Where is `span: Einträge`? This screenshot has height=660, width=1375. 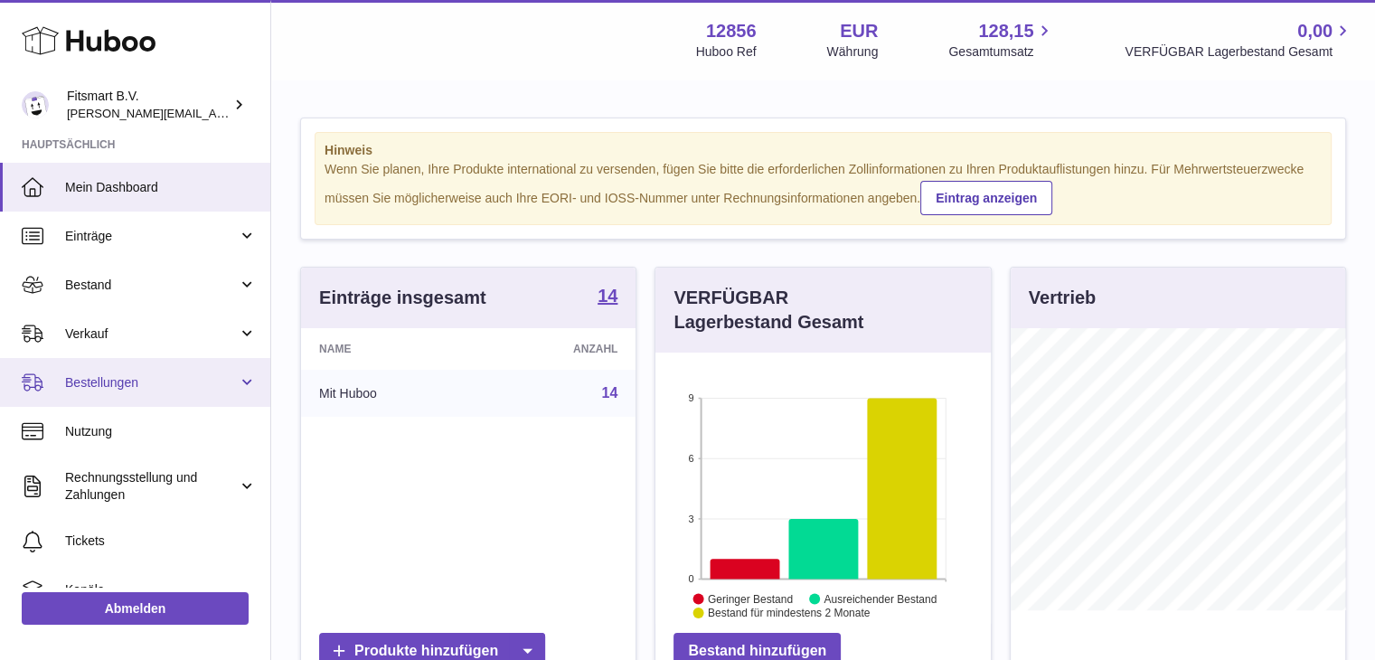
span: Einträge is located at coordinates (151, 236).